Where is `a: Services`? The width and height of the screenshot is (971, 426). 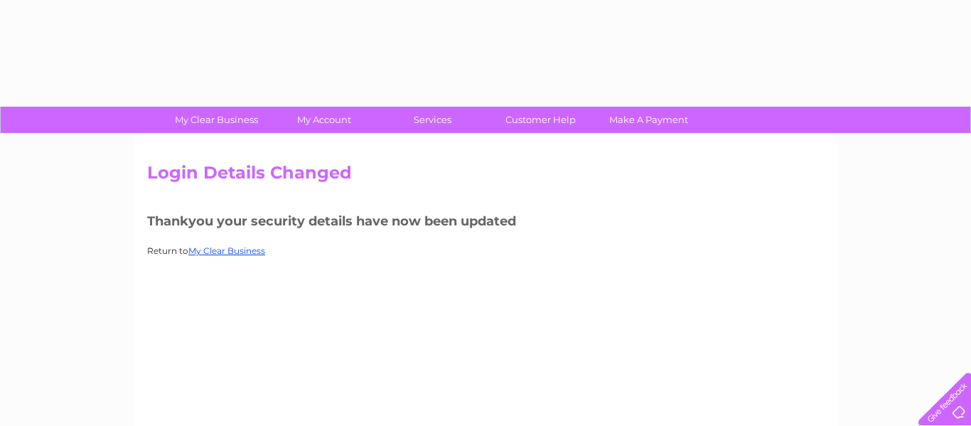
a: Services is located at coordinates (432, 119).